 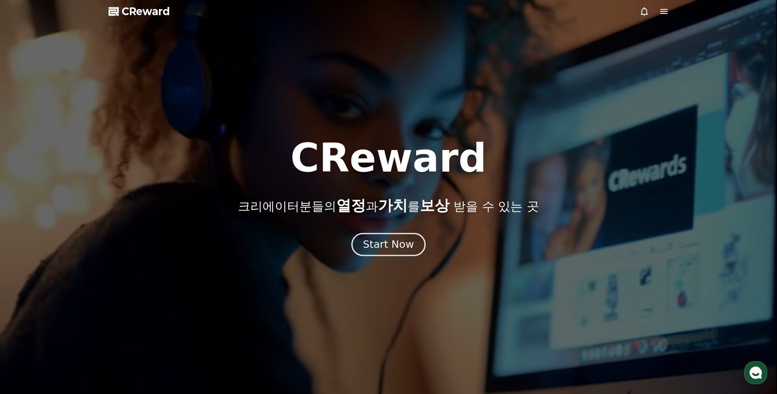 I want to click on span: 열정, so click(x=351, y=205).